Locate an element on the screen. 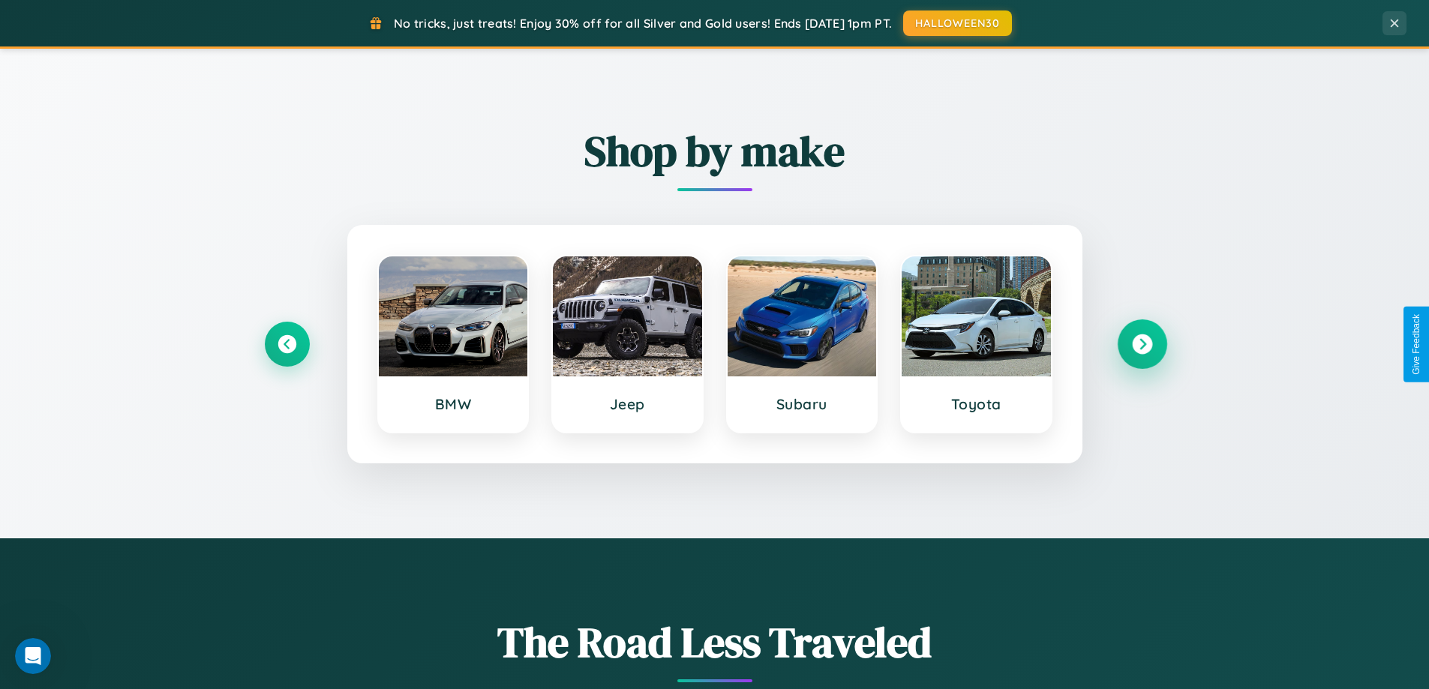  h3: Subaru is located at coordinates (802, 404).